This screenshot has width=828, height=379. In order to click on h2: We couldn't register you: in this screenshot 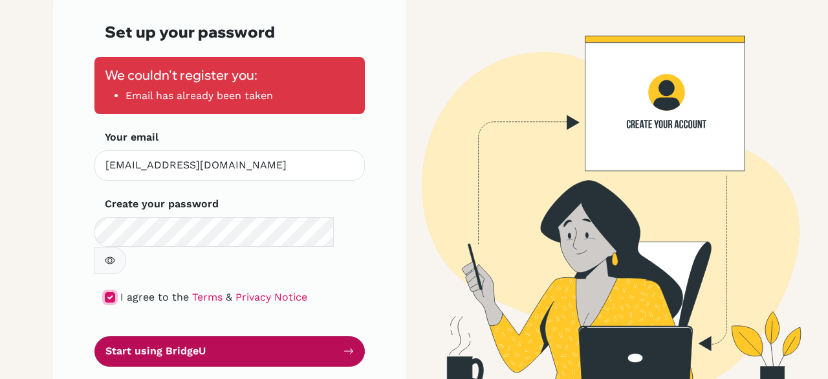, I will do `click(230, 75)`.